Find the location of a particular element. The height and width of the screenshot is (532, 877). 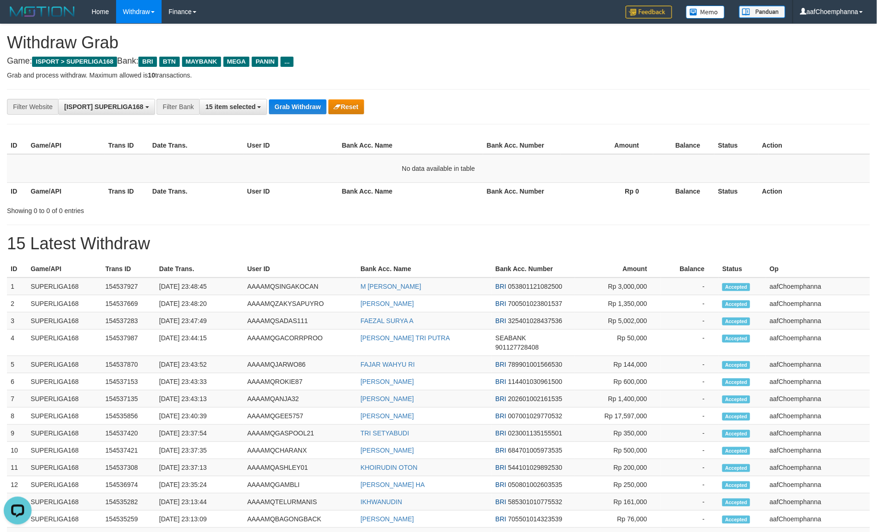

td: AAAAMQBAGONGBACK is located at coordinates (300, 519).